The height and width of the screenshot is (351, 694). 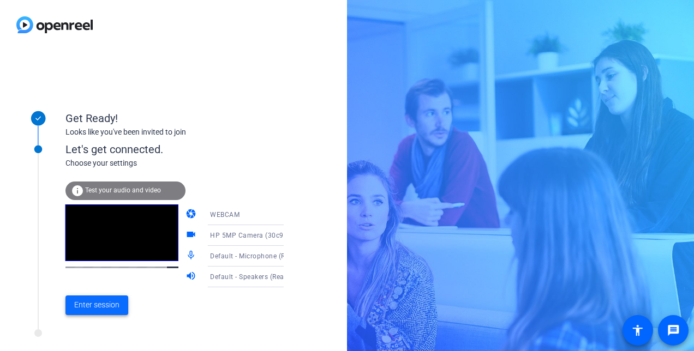 What do you see at coordinates (97, 305) in the screenshot?
I see `span: Enter session` at bounding box center [97, 305].